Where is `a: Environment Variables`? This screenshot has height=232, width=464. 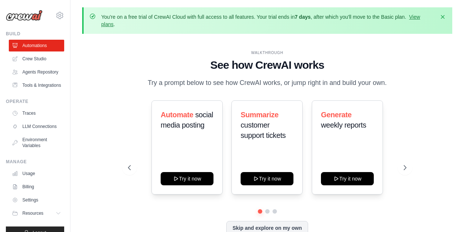
a: Environment Variables is located at coordinates (36, 142).